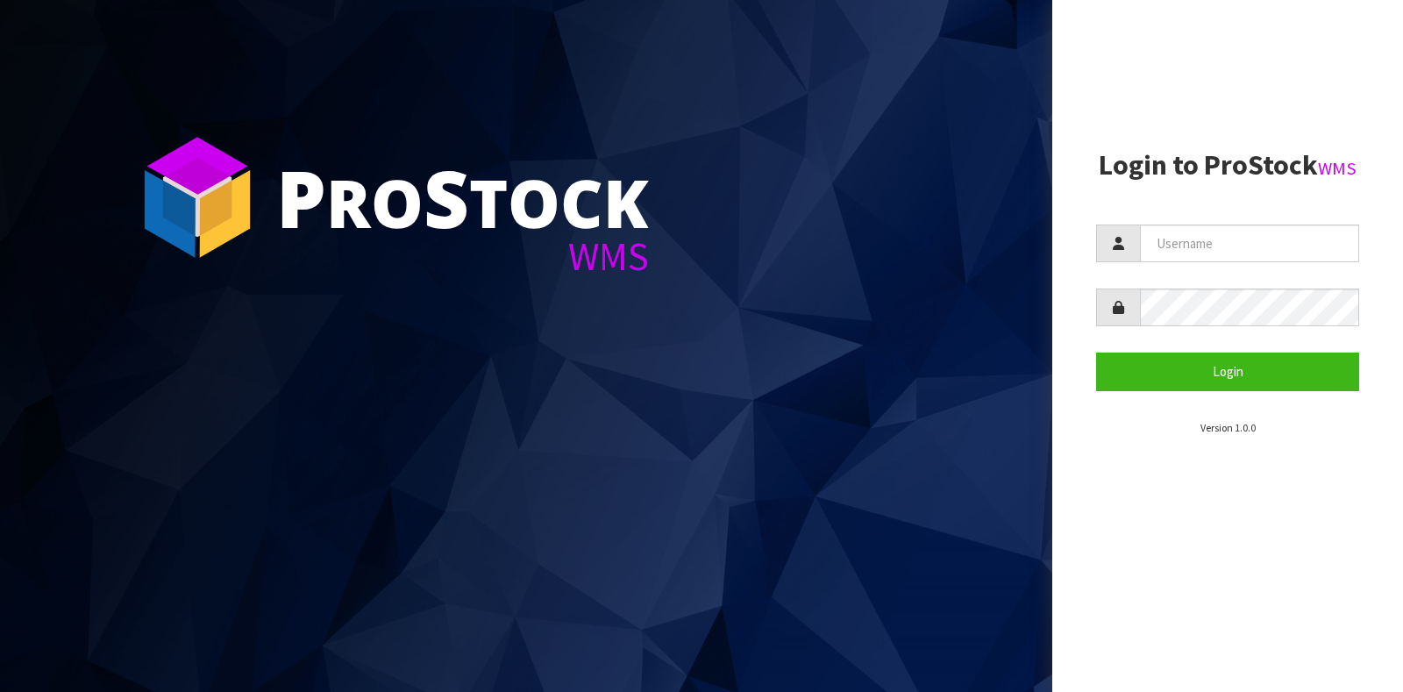  Describe the element at coordinates (462, 197) in the screenshot. I see `div: ro tock` at that location.